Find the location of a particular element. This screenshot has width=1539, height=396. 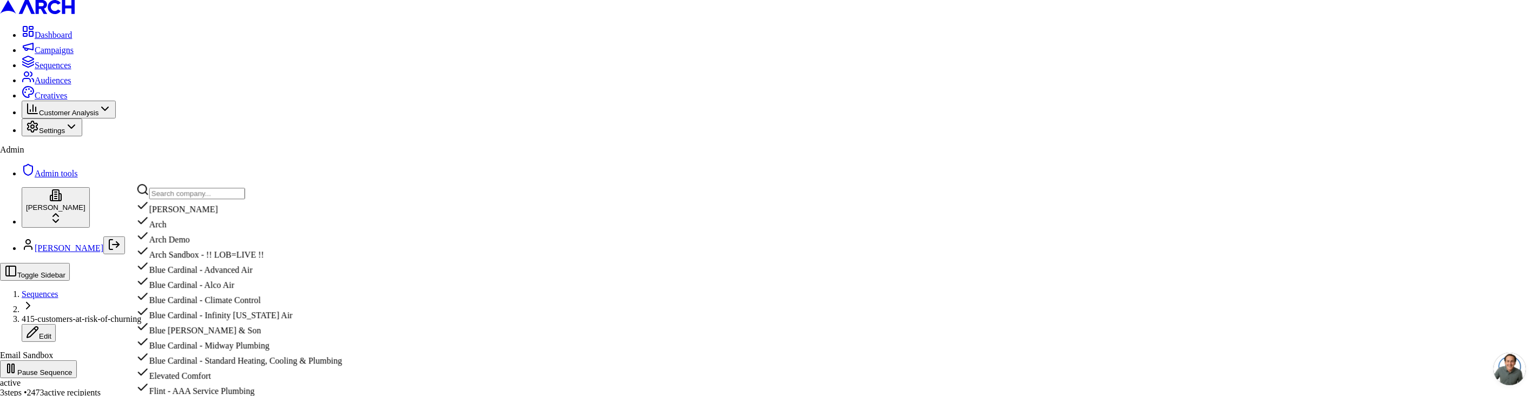

div: Arch is located at coordinates (258, 222).